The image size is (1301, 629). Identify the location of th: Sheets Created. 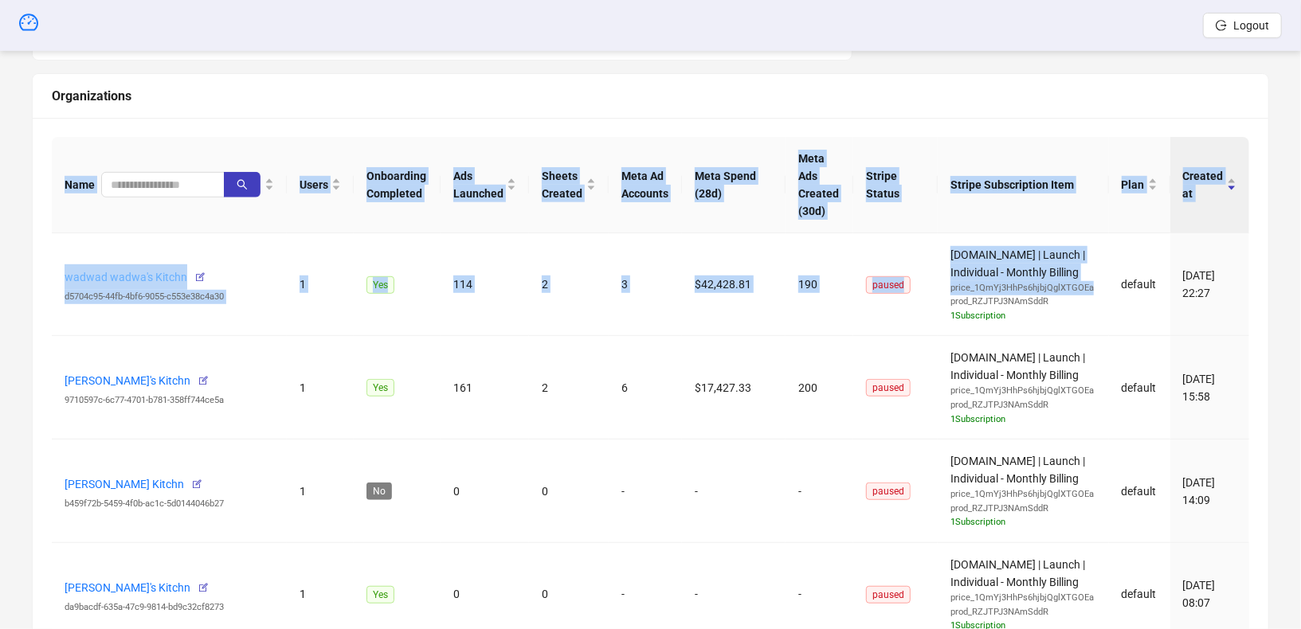
(569, 185).